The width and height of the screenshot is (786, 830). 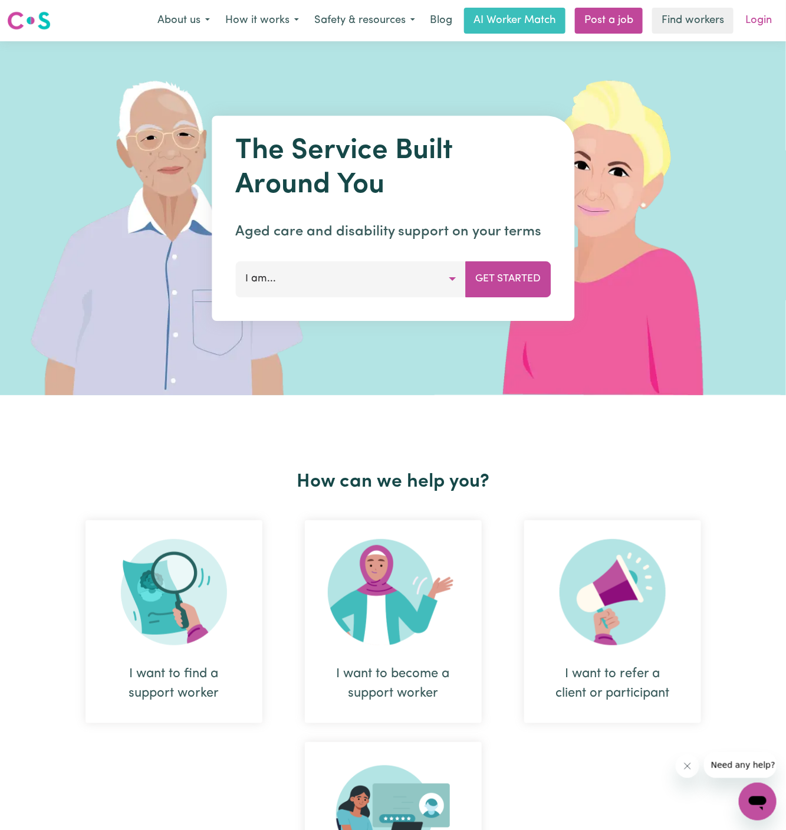 What do you see at coordinates (693, 21) in the screenshot?
I see `a: Find workers` at bounding box center [693, 21].